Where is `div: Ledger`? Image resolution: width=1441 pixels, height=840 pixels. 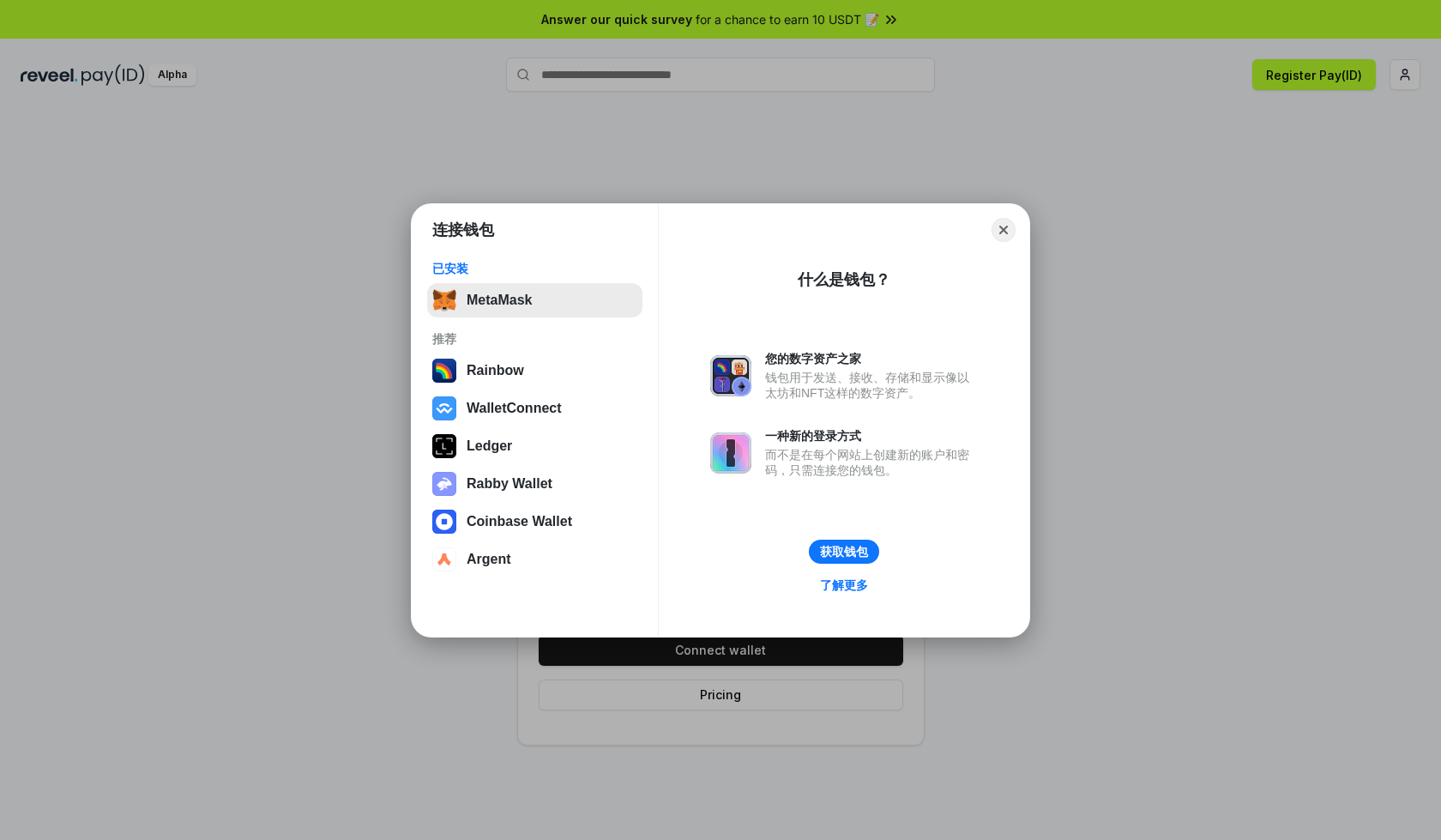
div: Ledger is located at coordinates (489, 446).